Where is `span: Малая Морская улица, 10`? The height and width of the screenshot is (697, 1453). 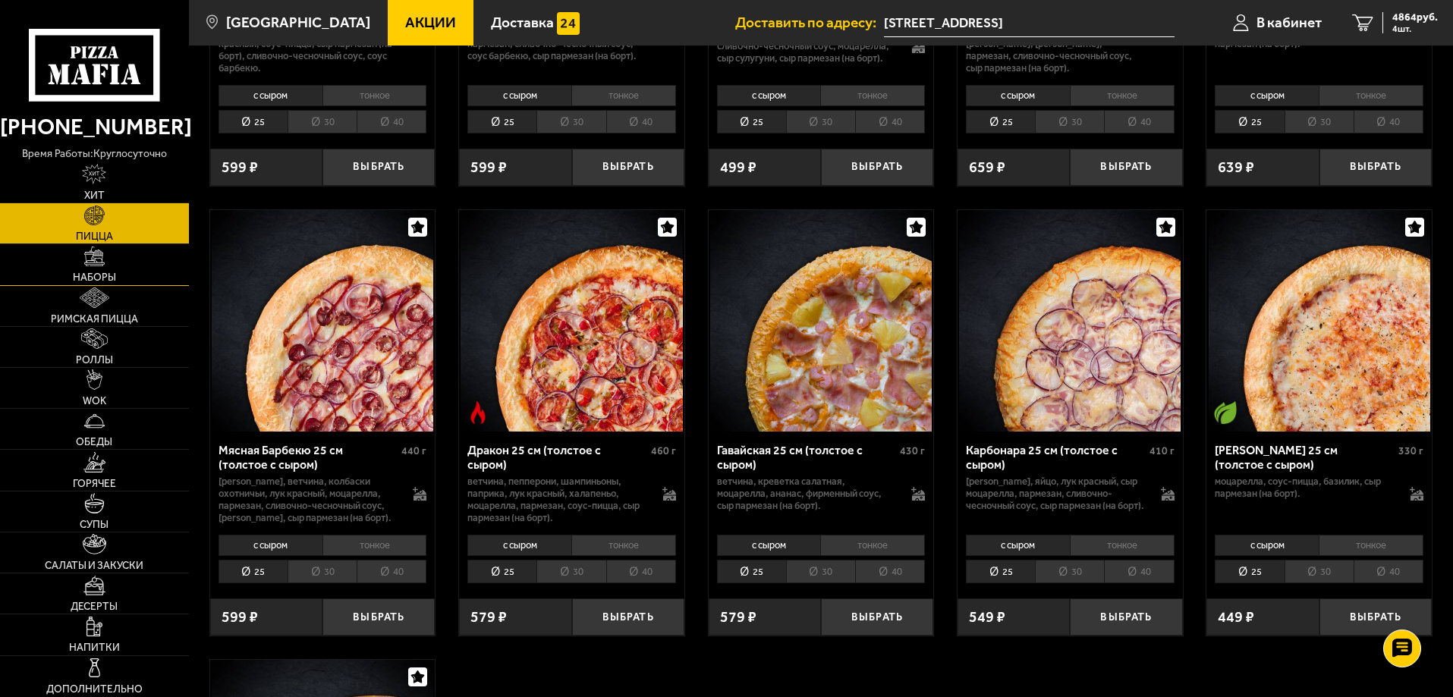 span: Малая Морская улица, 10 is located at coordinates (1029, 23).